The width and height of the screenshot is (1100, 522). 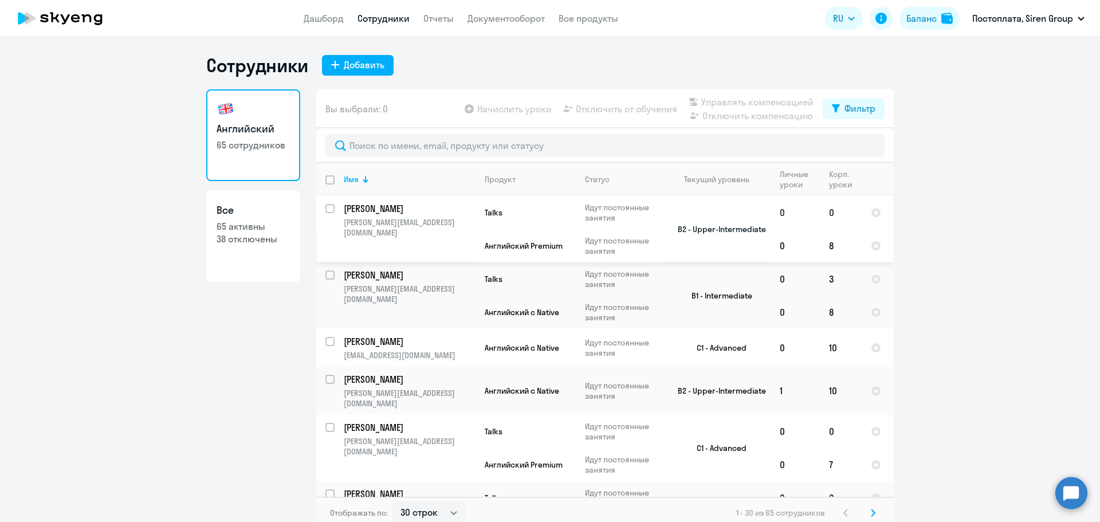 I want to click on div: Добавить, so click(x=364, y=65).